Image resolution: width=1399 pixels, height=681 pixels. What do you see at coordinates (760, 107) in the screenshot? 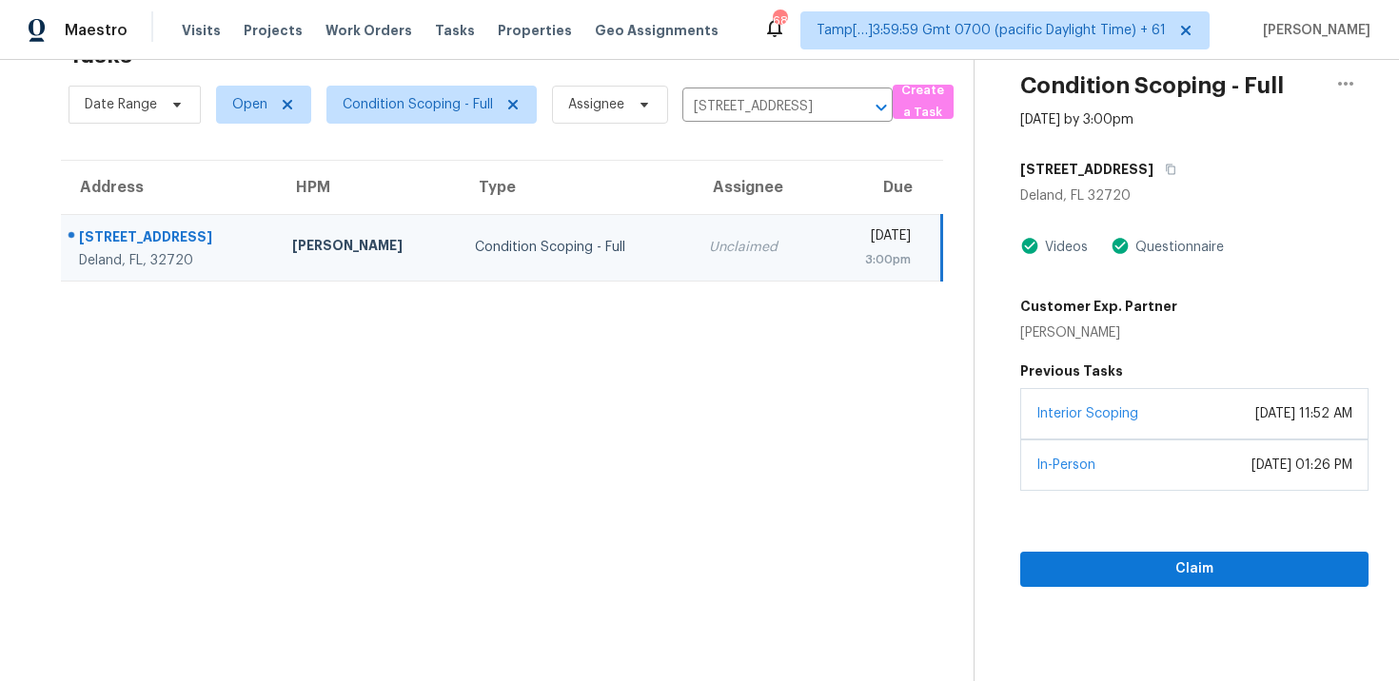
I see `input: Search by address` at bounding box center [760, 107].